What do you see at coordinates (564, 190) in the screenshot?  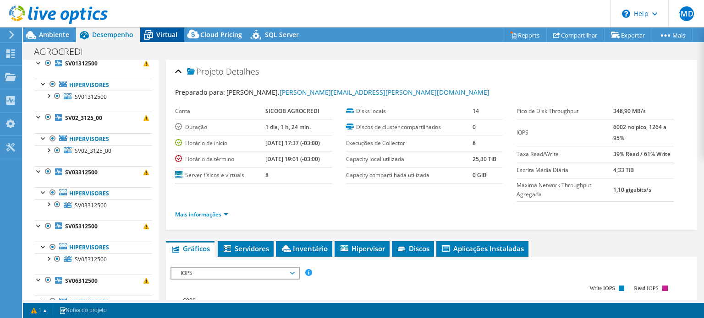 I see `label: Maxima Network Throughput Agregada` at bounding box center [564, 190].